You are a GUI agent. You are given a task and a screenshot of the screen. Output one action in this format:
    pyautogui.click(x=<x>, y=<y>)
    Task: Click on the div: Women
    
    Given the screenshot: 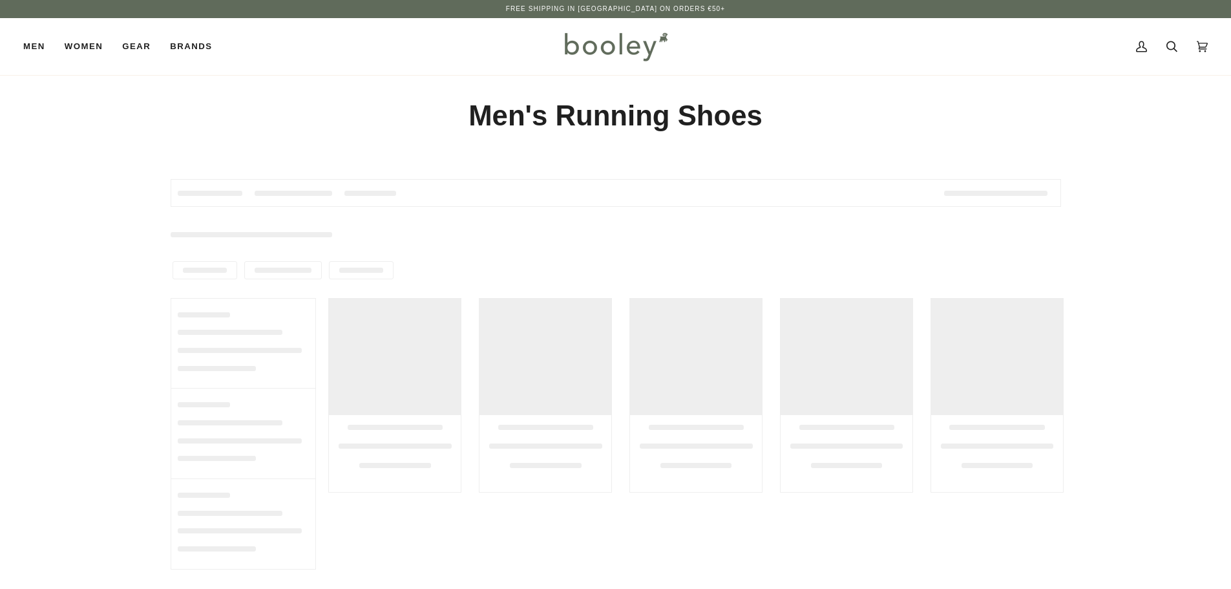 What is the action you would take?
    pyautogui.click(x=83, y=47)
    